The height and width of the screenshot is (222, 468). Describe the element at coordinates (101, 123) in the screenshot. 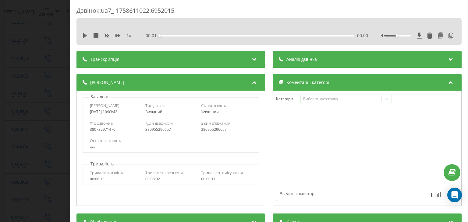

I see `span: Хто дзвонив` at that location.